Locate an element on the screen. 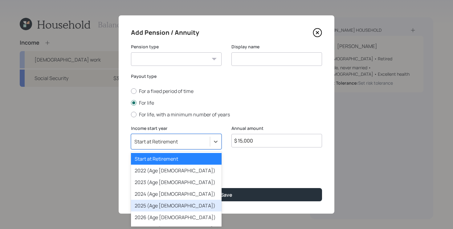  label: Annual amount is located at coordinates (277, 128).